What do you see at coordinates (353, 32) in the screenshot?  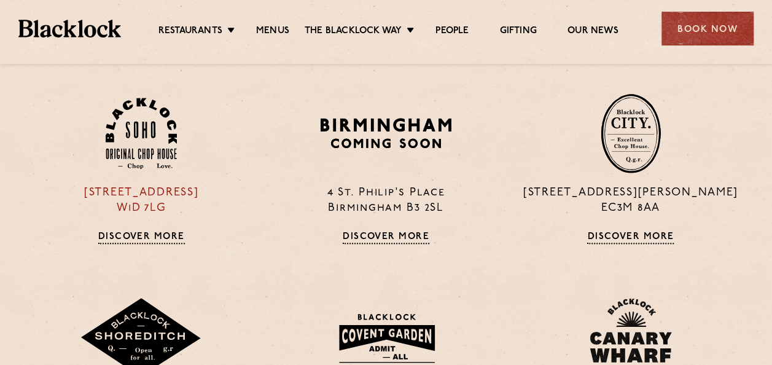 I see `a: The Blacklock Way` at bounding box center [353, 32].